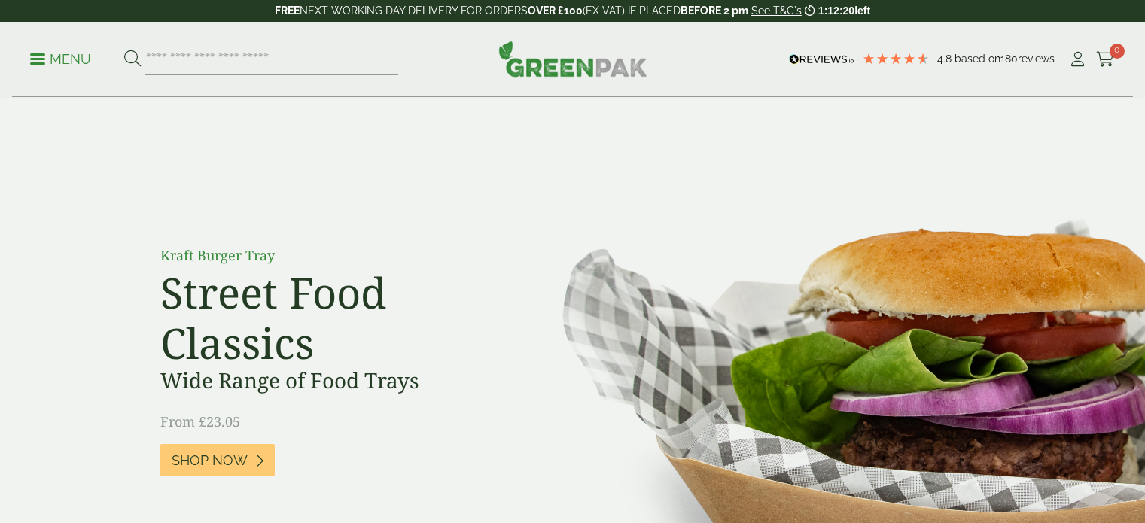 The height and width of the screenshot is (523, 1145). I want to click on span: 4.8, so click(946, 59).